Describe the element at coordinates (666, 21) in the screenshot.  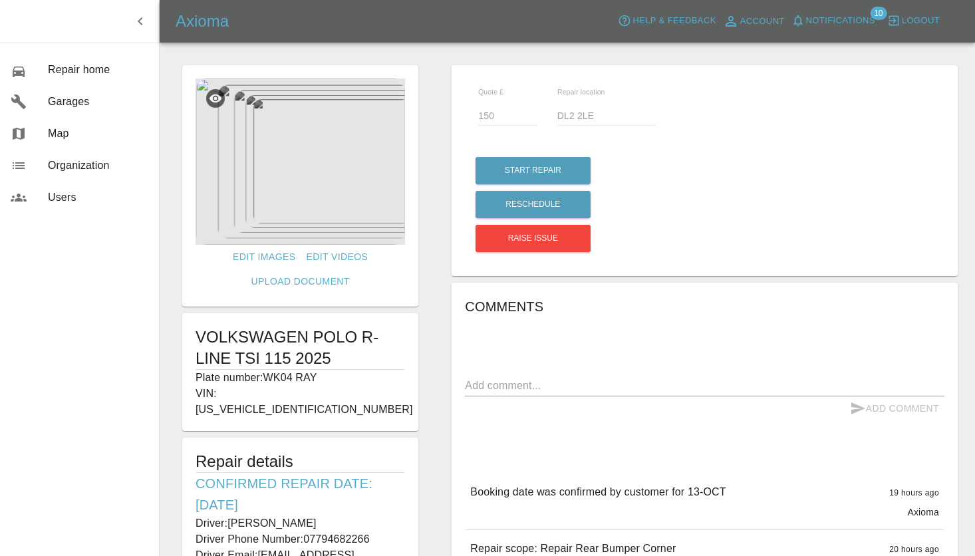
I see `button: Help & Feedback` at that location.